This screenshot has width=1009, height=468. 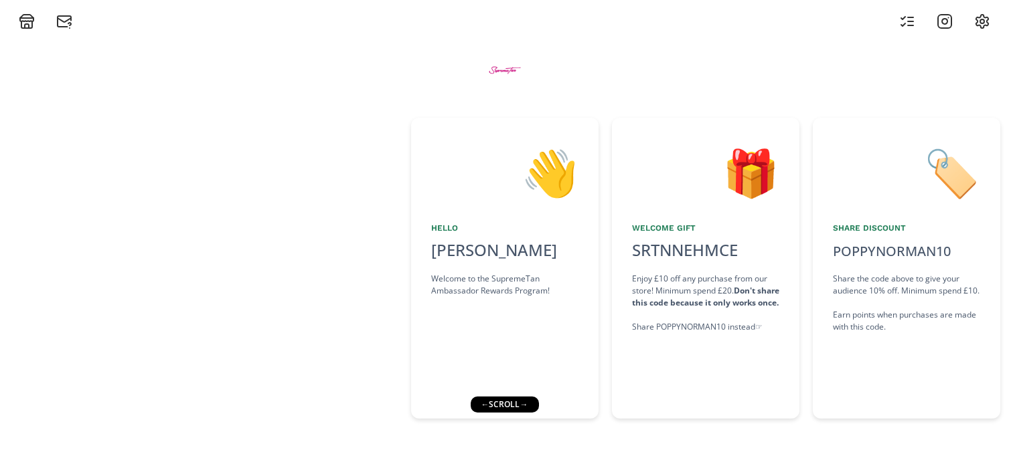 I want to click on div: Hello, so click(x=505, y=228).